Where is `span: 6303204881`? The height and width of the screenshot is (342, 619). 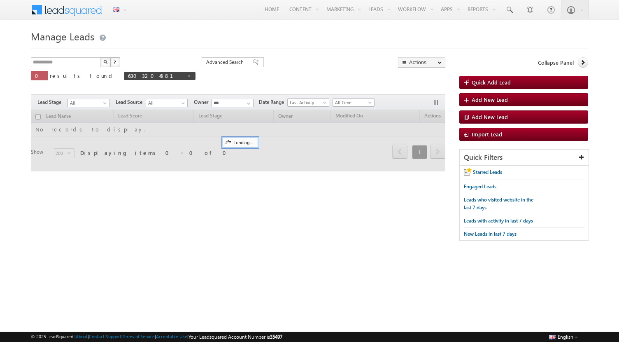 span: 6303204881 is located at coordinates (156, 75).